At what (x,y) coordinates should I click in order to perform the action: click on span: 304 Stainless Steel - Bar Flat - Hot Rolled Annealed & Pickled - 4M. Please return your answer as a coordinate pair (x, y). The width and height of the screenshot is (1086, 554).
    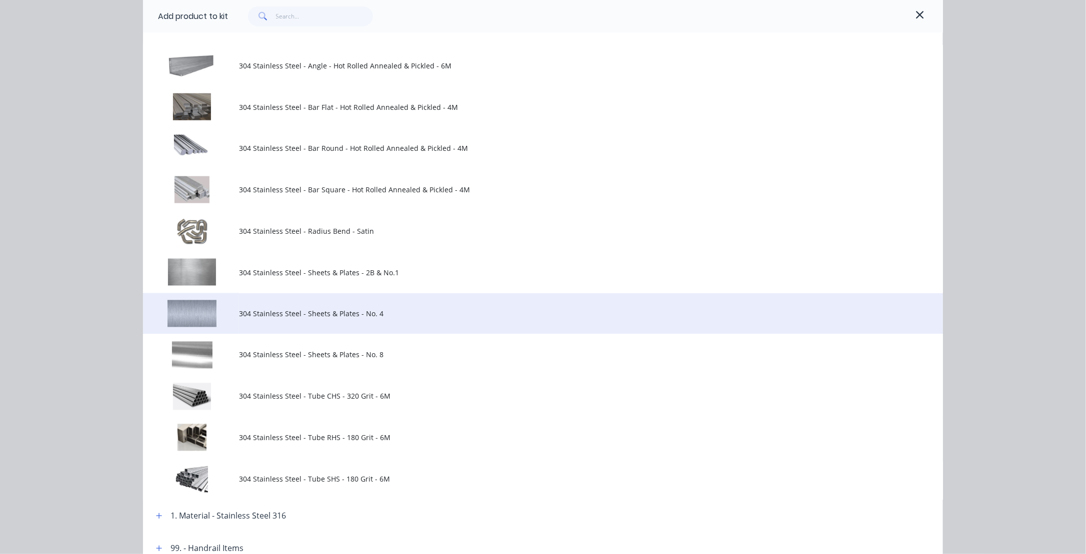
    Looking at the image, I should click on (520, 107).